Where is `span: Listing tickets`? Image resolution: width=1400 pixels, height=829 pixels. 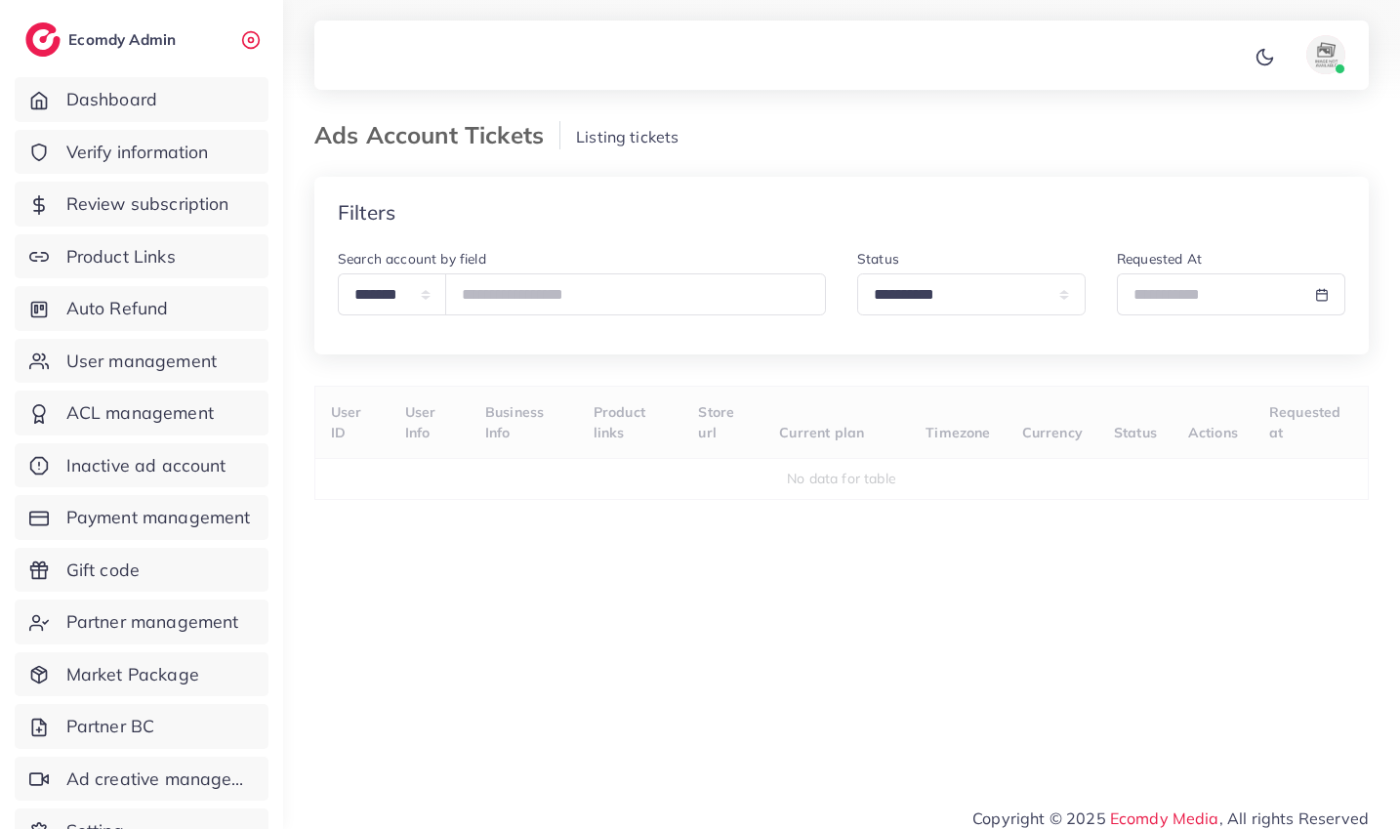 span: Listing tickets is located at coordinates (627, 137).